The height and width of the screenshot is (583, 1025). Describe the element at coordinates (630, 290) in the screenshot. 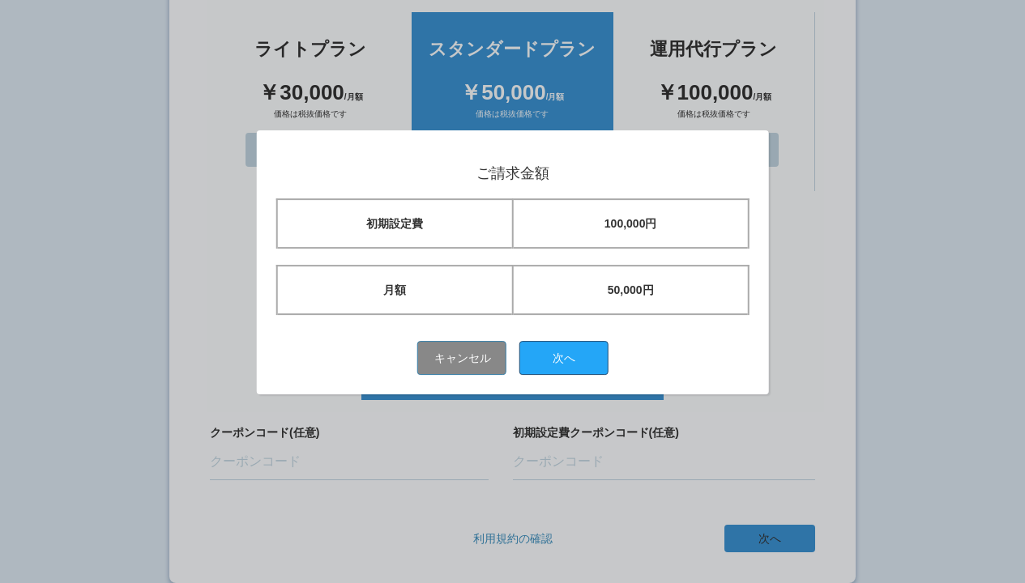

I see `td: 50,000円` at that location.